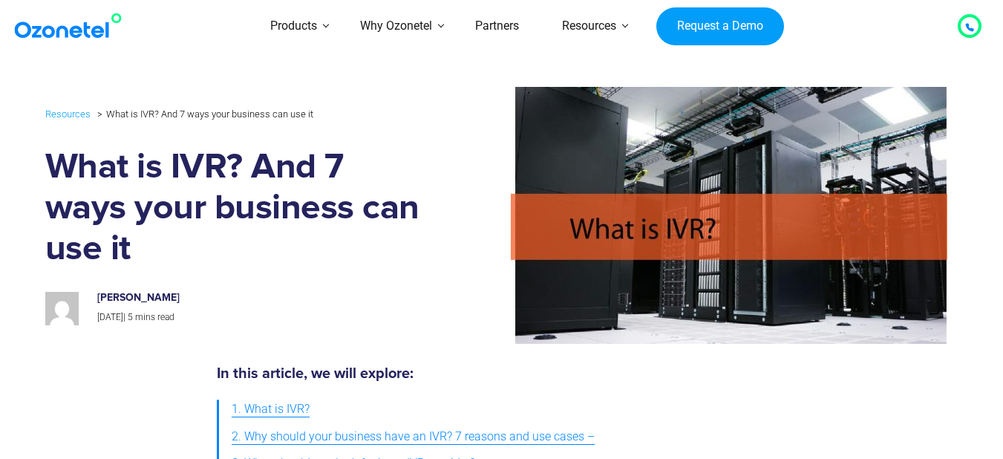  I want to click on img: 4b37bf29a85883ff6b7148a8970fe41aab027afb6e69c8ab3d6dde174307cbd0, so click(62, 308).